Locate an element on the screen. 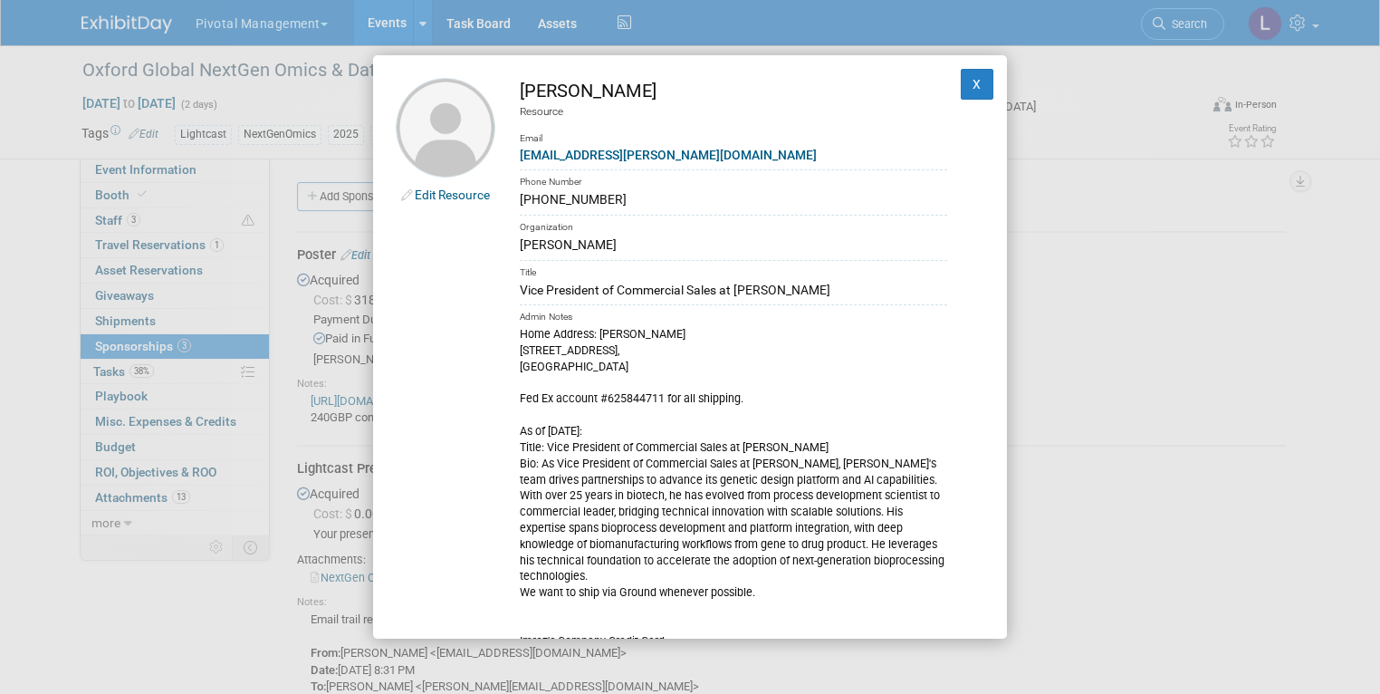 The image size is (1380, 694). div: Title is located at coordinates (733, 270).